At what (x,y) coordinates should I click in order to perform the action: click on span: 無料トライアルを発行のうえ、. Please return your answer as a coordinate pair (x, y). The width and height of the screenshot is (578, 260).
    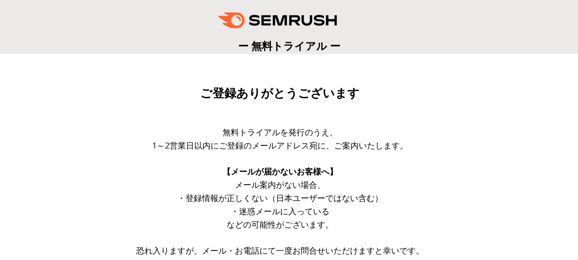
    Looking at the image, I should click on (280, 132).